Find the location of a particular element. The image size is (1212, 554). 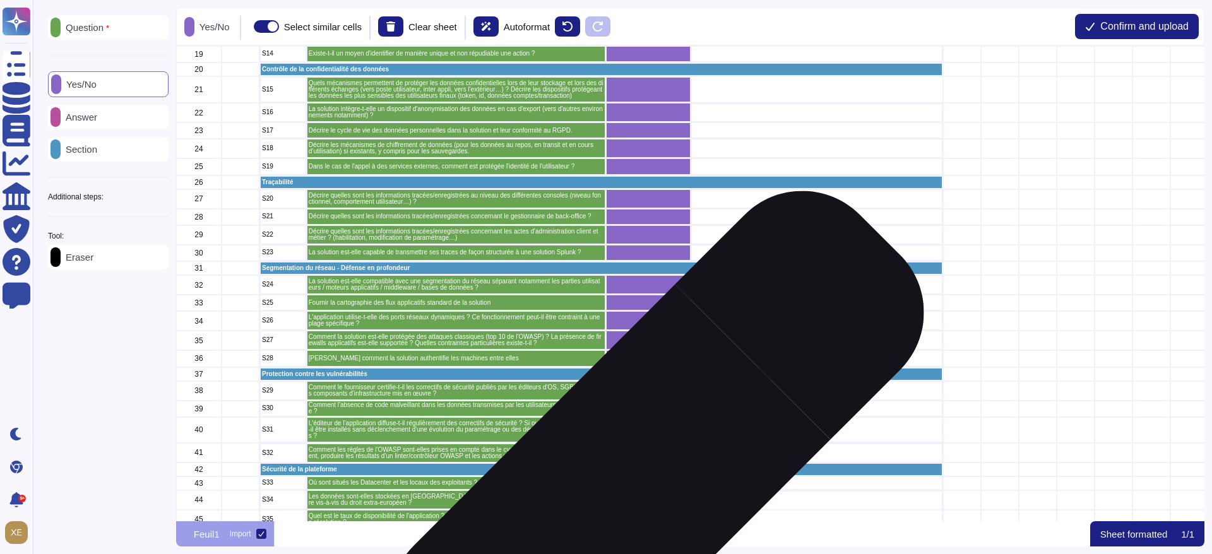

p: Answer is located at coordinates (79, 117).